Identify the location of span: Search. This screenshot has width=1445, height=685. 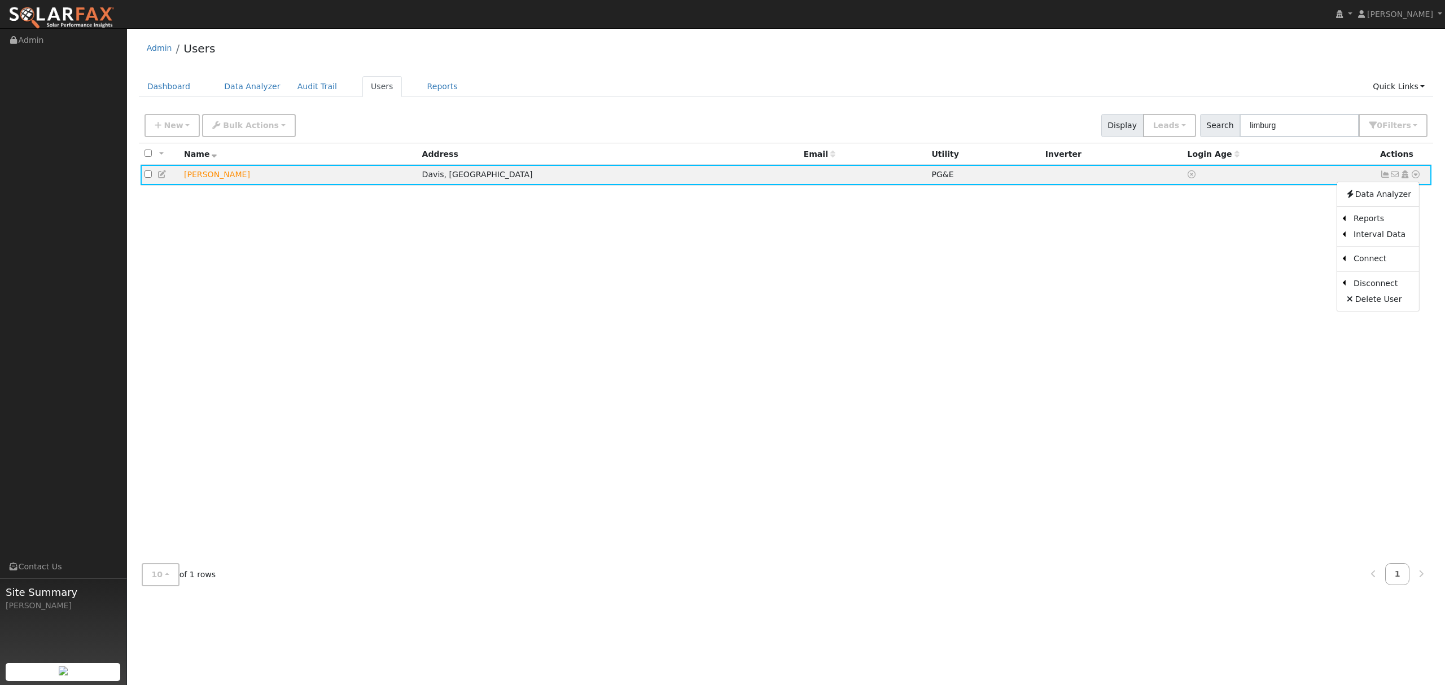
(1219, 125).